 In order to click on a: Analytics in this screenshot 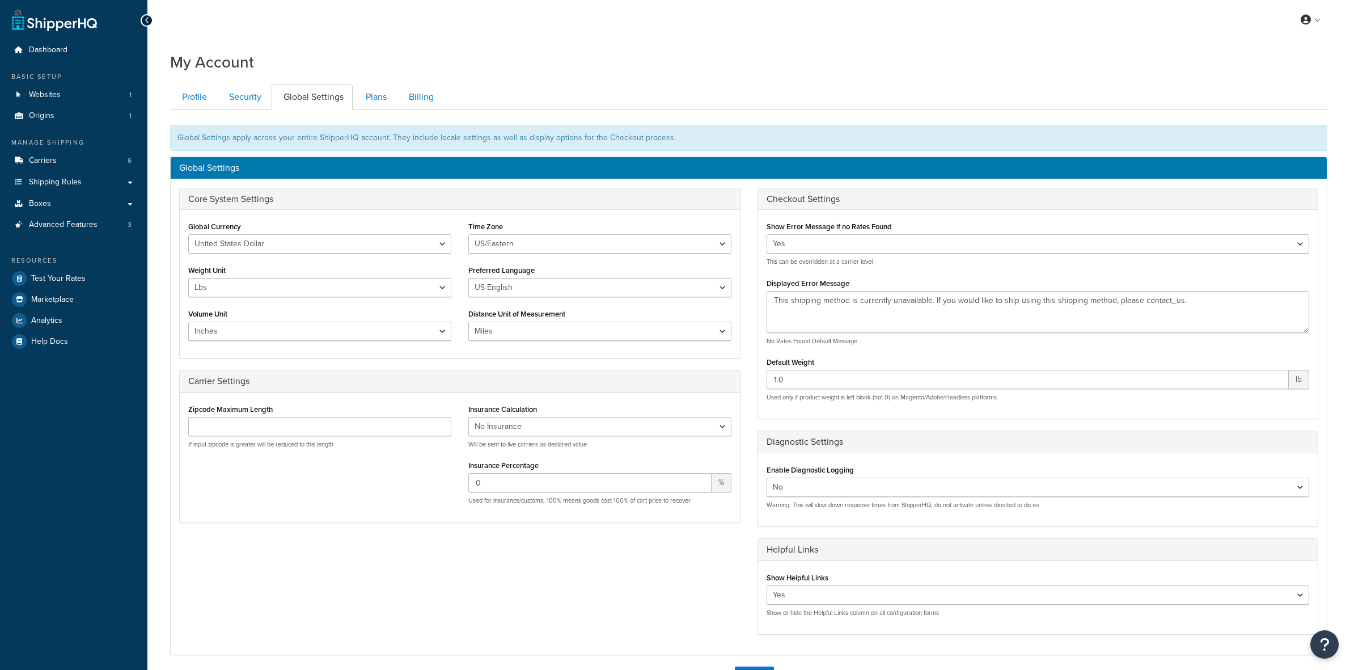, I will do `click(74, 320)`.